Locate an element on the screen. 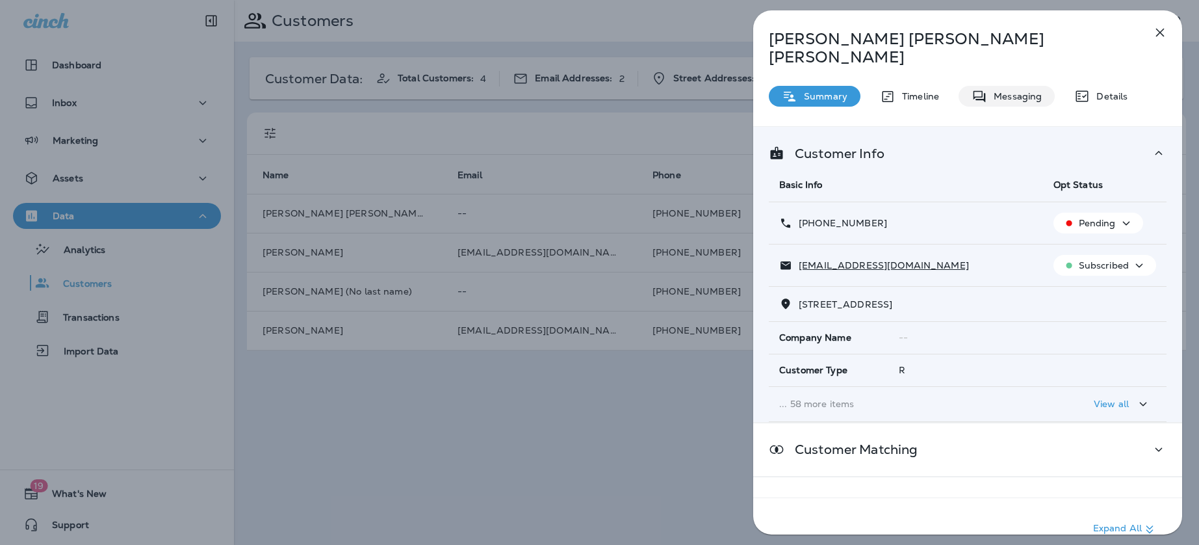  p: Customer Matching is located at coordinates (851, 449).